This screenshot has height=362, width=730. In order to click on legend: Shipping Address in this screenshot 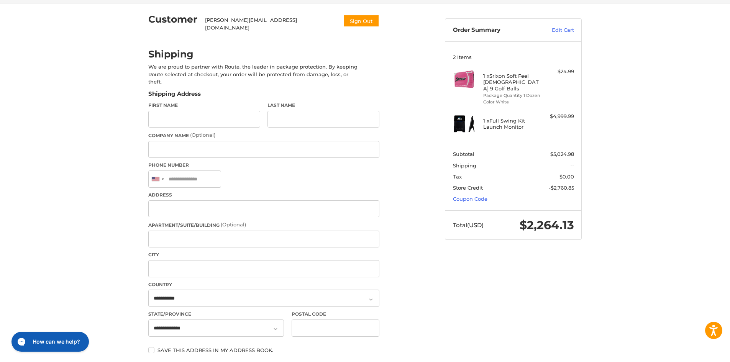, I will do `click(174, 96)`.